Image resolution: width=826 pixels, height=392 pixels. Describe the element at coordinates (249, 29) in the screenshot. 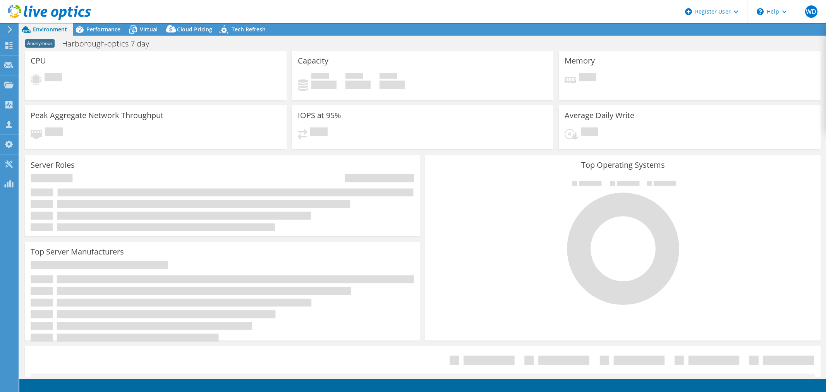

I see `span: Tech Refresh` at that location.